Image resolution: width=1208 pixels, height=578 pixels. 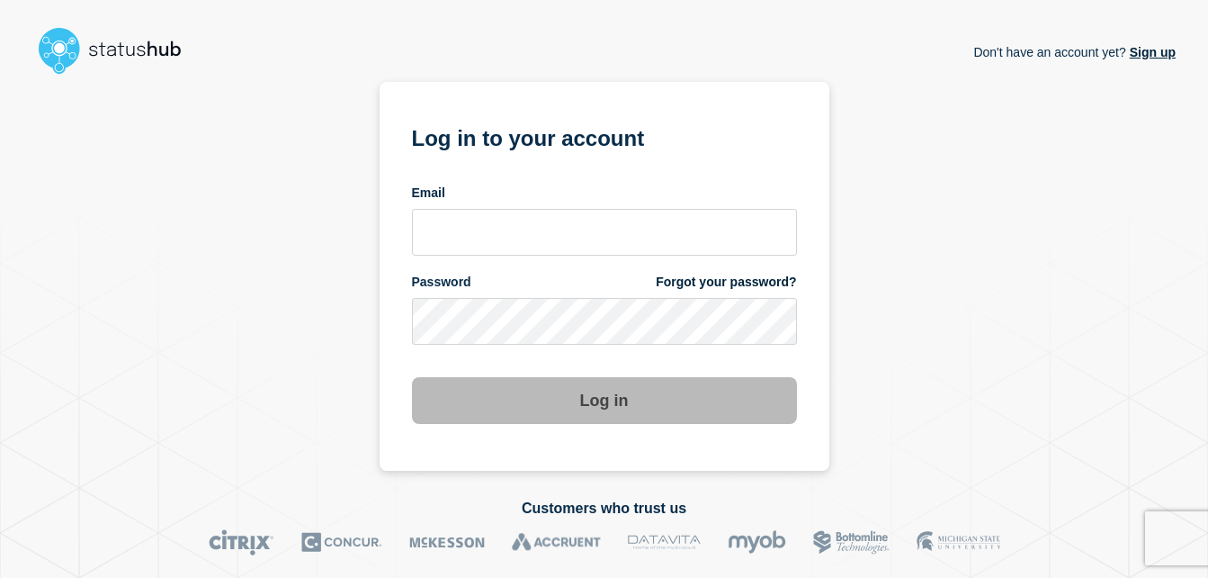 What do you see at coordinates (118, 50) in the screenshot?
I see `img: StatusHub logo` at bounding box center [118, 50].